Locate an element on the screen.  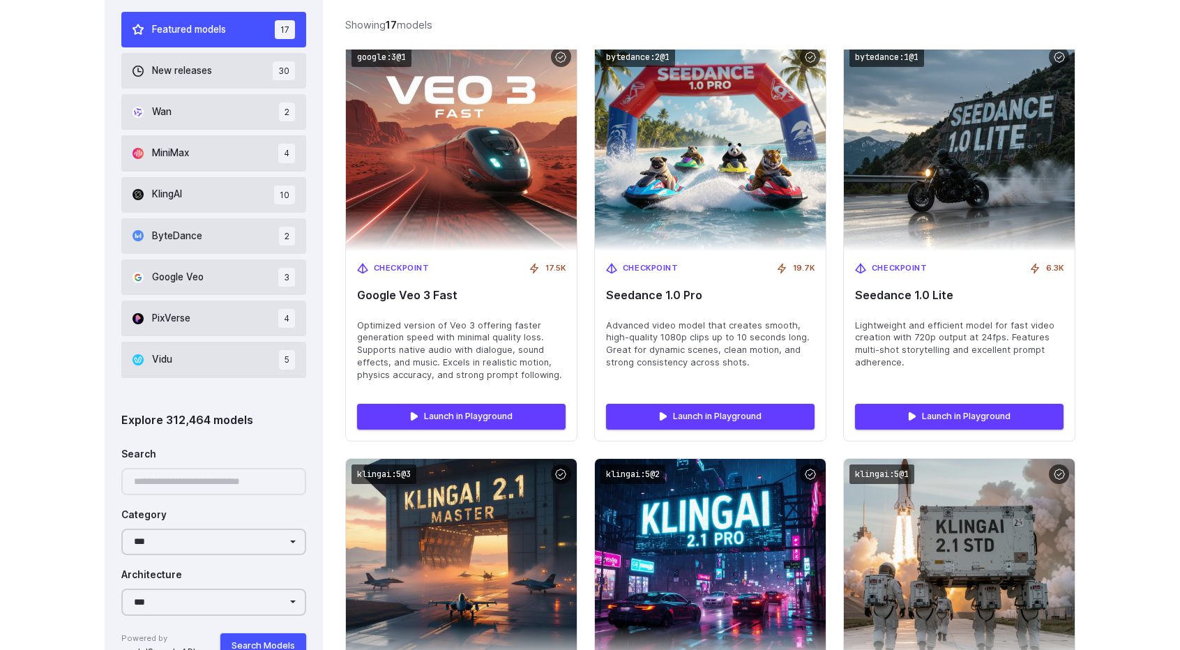
span: 10 is located at coordinates (285, 195).